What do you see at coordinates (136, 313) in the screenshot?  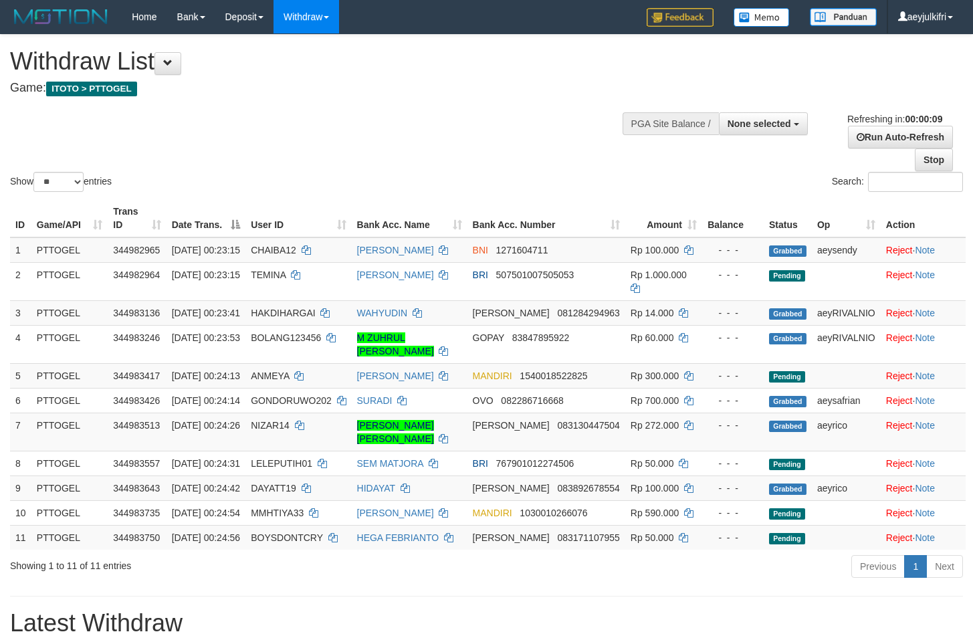 I see `span: 344983136` at bounding box center [136, 313].